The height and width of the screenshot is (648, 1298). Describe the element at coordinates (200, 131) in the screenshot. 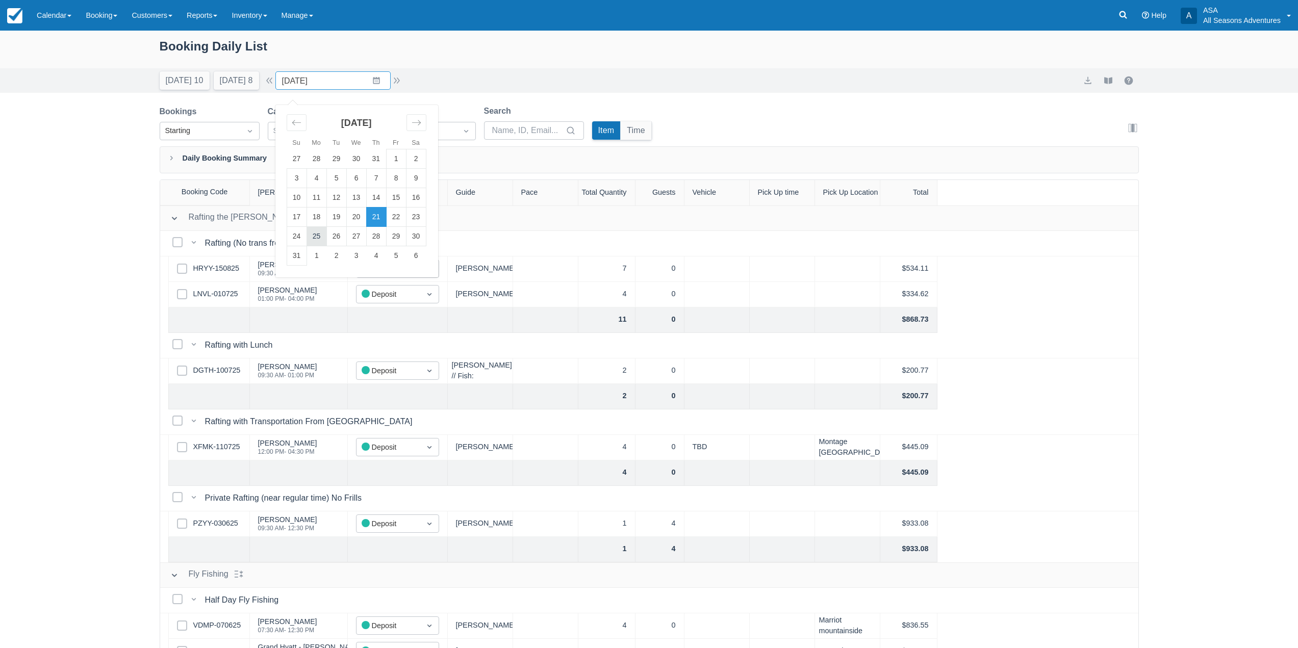

I see `div: Starting` at that location.